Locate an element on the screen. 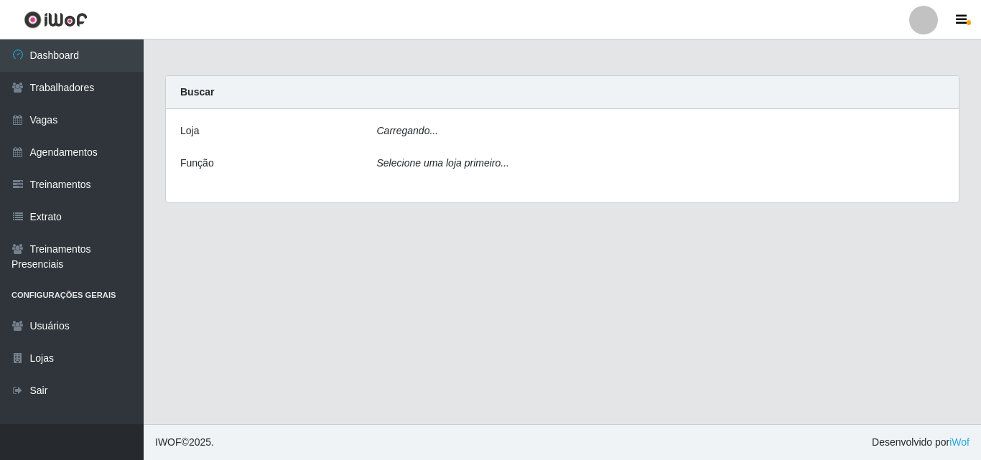 The height and width of the screenshot is (460, 981). i: Carregando... is located at coordinates (408, 131).